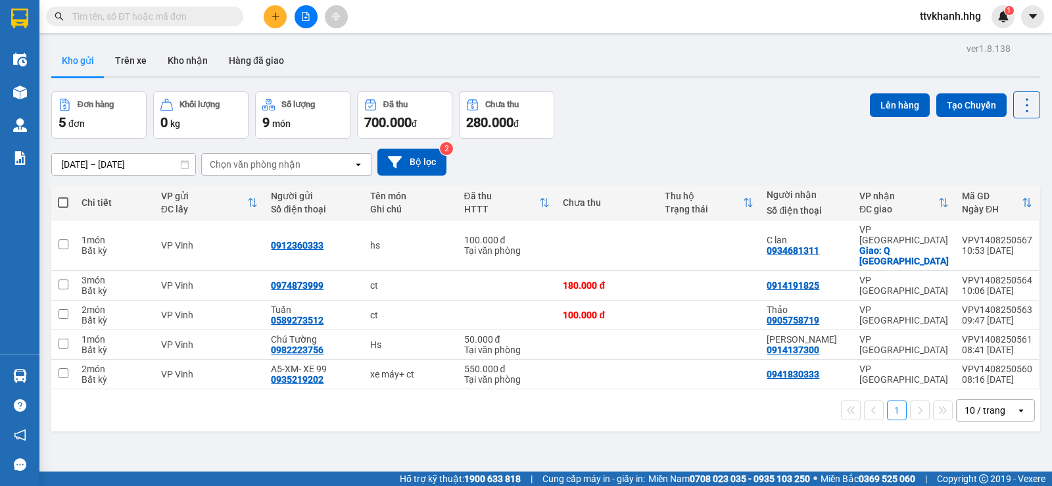  Describe the element at coordinates (729, 479) in the screenshot. I see `span: Miền Nam` at that location.